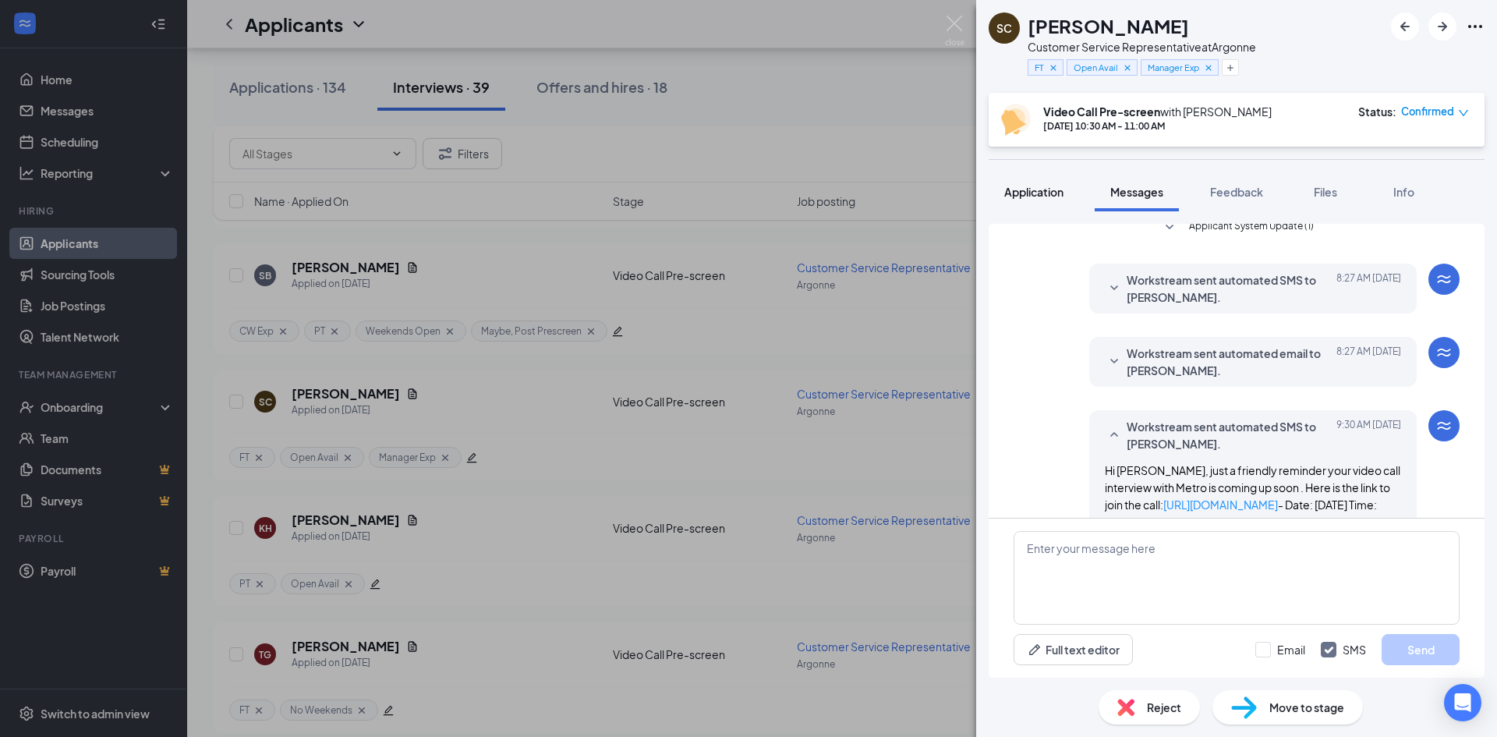 Image resolution: width=1497 pixels, height=737 pixels. I want to click on span: FT, so click(1039, 67).